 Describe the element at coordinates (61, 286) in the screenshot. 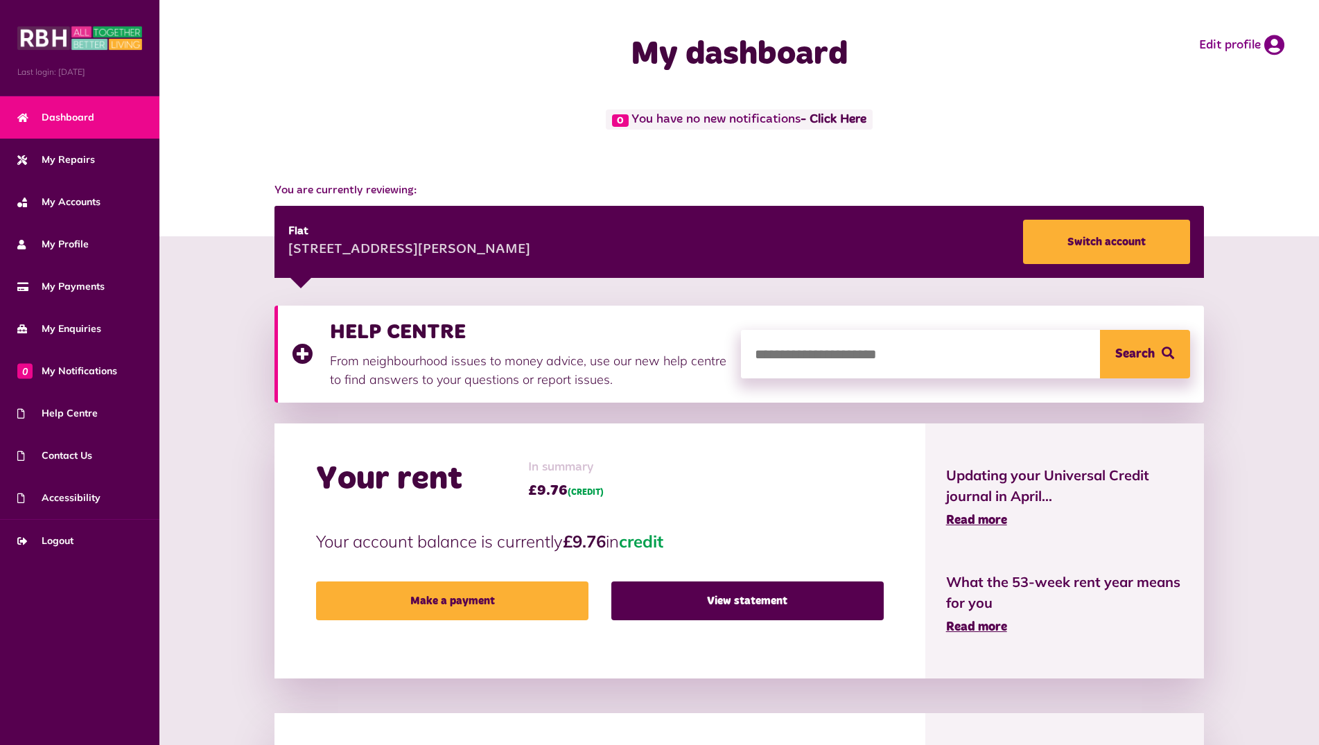

I see `span: My Payments` at that location.